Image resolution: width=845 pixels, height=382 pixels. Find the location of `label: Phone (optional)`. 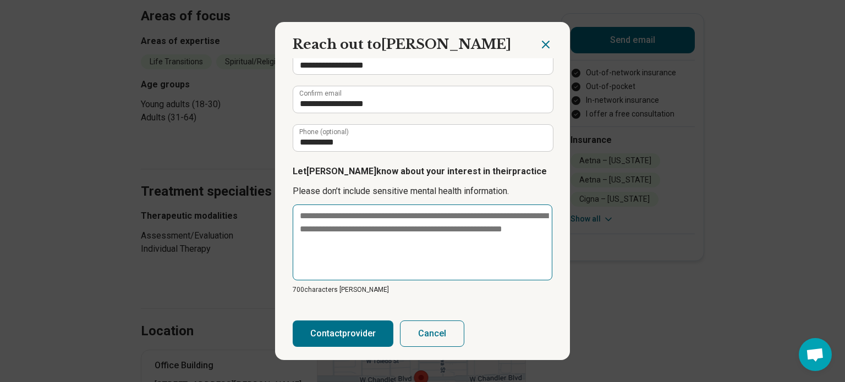

label: Phone (optional) is located at coordinates (324, 132).